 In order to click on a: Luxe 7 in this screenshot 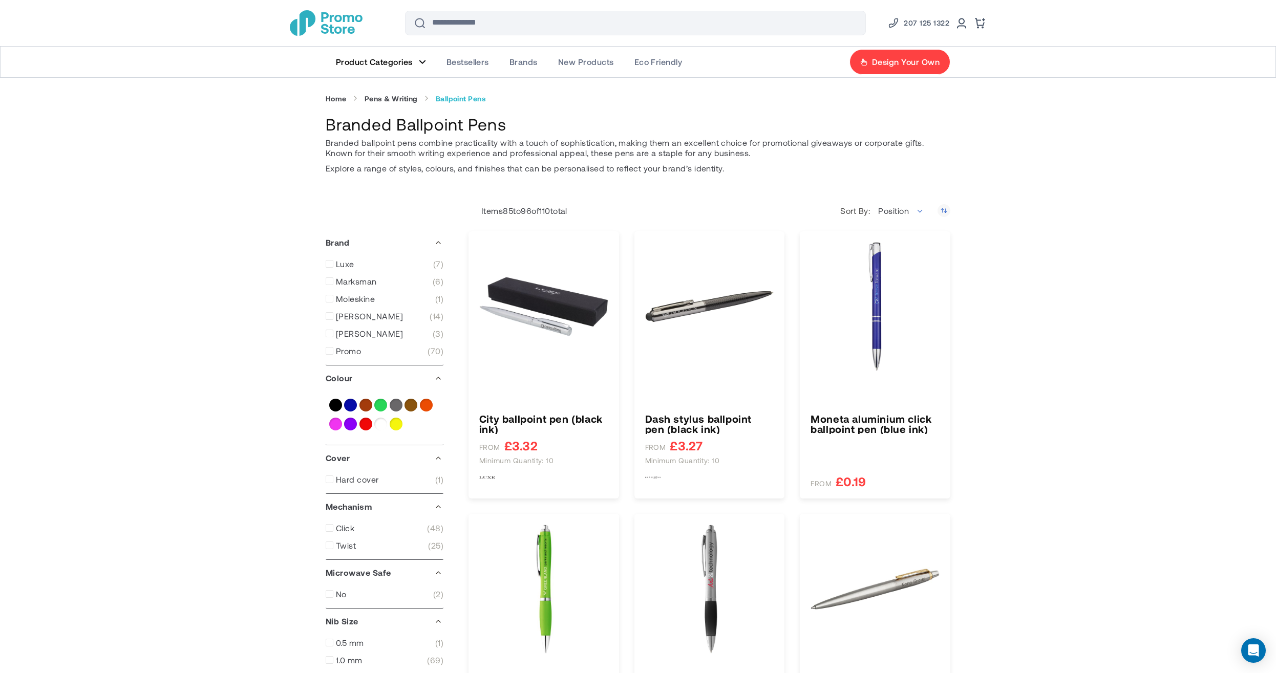, I will do `click(384, 264)`.